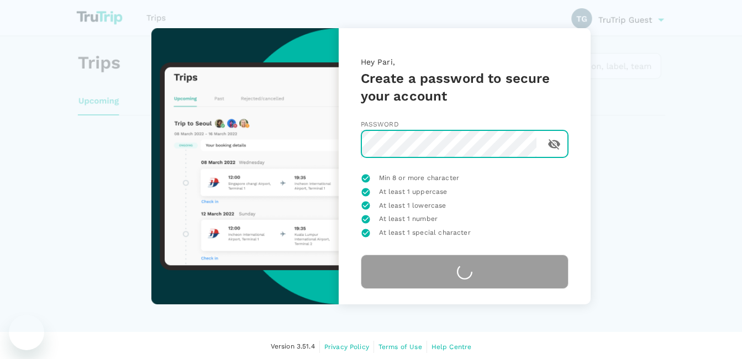 This screenshot has width=742, height=359. What do you see at coordinates (245, 166) in the screenshot?
I see `img: trutrip-set-password` at bounding box center [245, 166].